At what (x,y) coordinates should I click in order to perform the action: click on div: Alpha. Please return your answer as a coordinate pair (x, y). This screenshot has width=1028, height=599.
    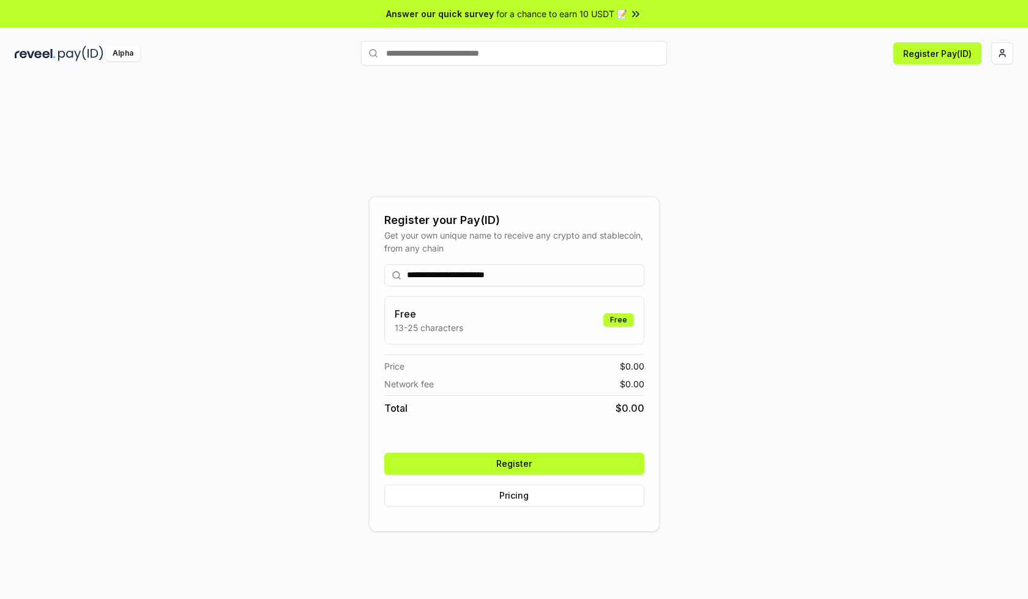
    Looking at the image, I should click on (123, 53).